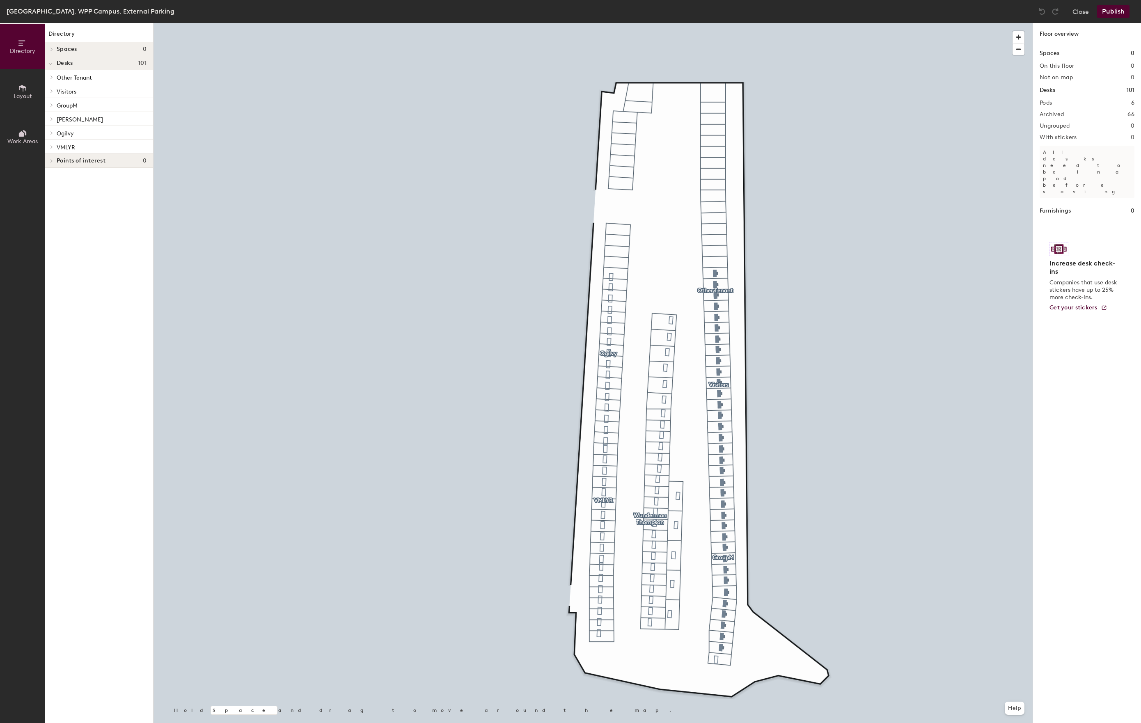  What do you see at coordinates (1015, 709) in the screenshot?
I see `button: Help` at bounding box center [1015, 709].